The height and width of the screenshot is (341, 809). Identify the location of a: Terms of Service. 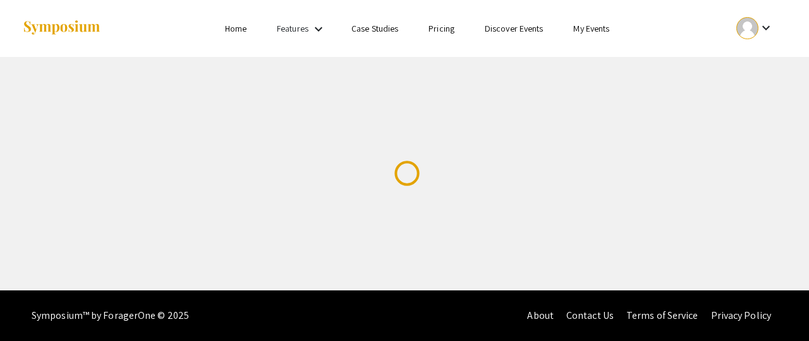
(662, 315).